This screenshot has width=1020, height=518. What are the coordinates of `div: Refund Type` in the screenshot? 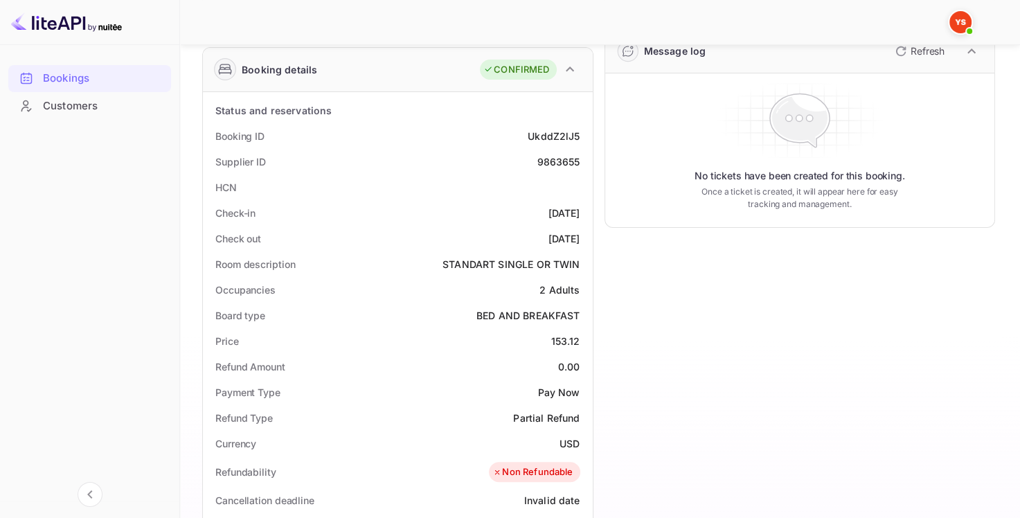 It's located at (244, 418).